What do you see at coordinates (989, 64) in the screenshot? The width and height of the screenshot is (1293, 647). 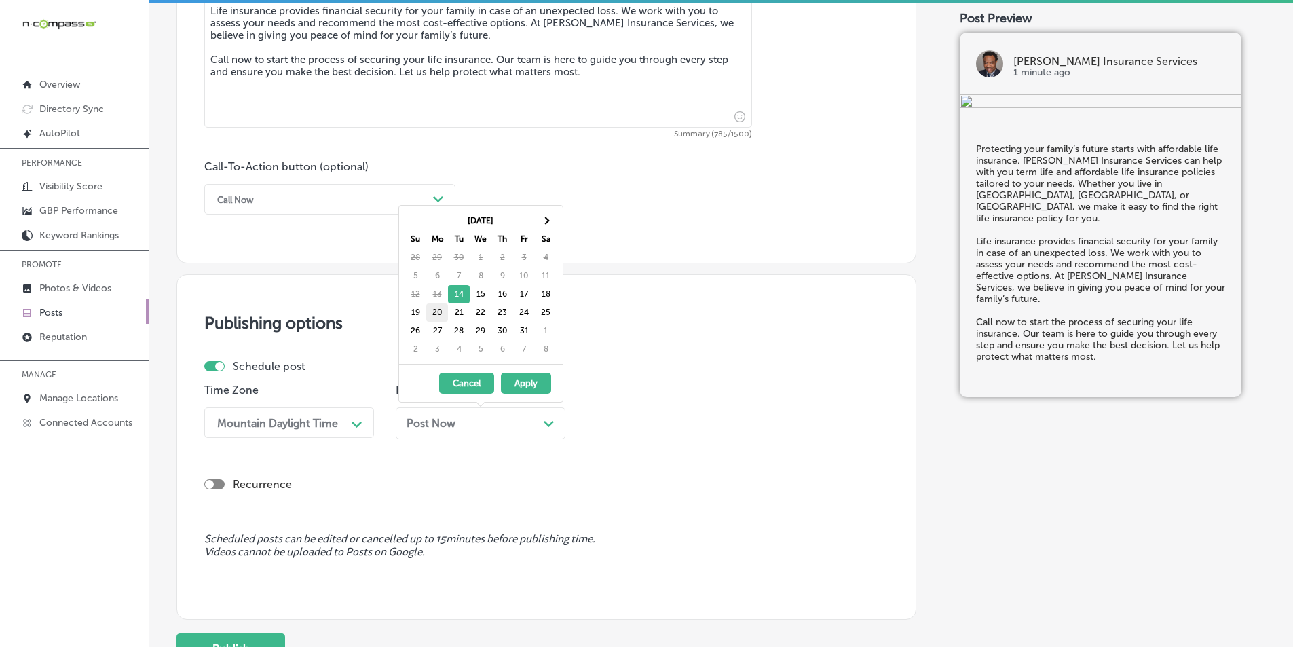 I see `img: logo` at bounding box center [989, 64].